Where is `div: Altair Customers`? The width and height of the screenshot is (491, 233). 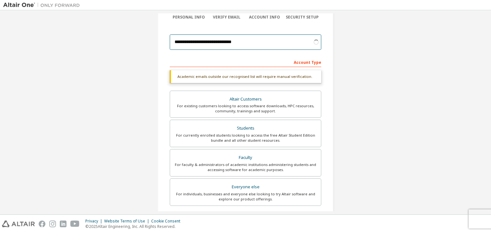
div: Altair Customers is located at coordinates (245, 99).